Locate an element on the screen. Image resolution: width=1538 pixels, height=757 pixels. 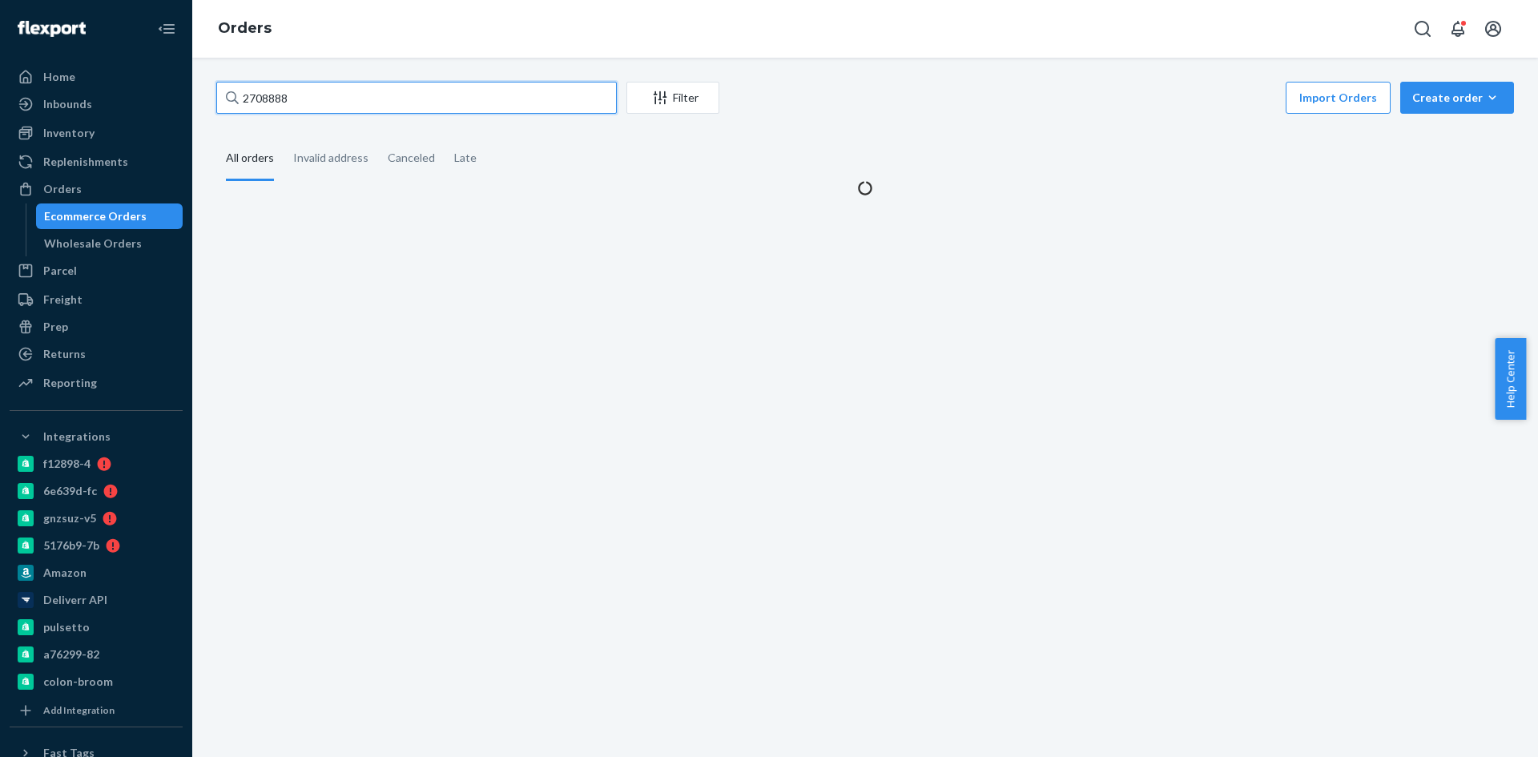
div: Returns is located at coordinates (64, 354).